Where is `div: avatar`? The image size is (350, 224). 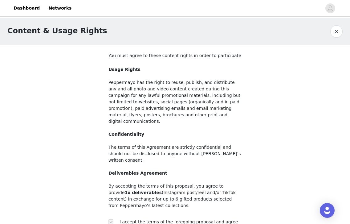 div: avatar is located at coordinates (330, 8).